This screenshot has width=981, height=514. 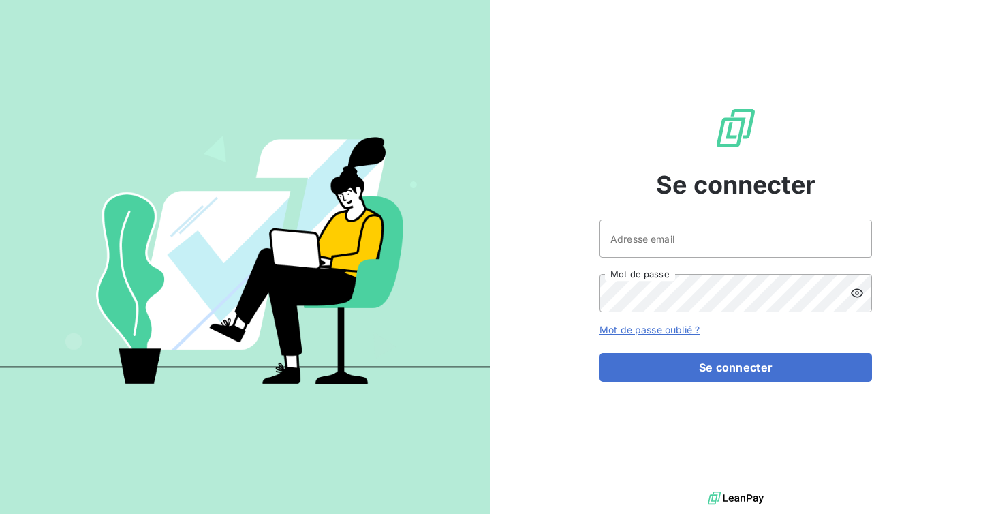 I want to click on span: Se connecter, so click(x=736, y=185).